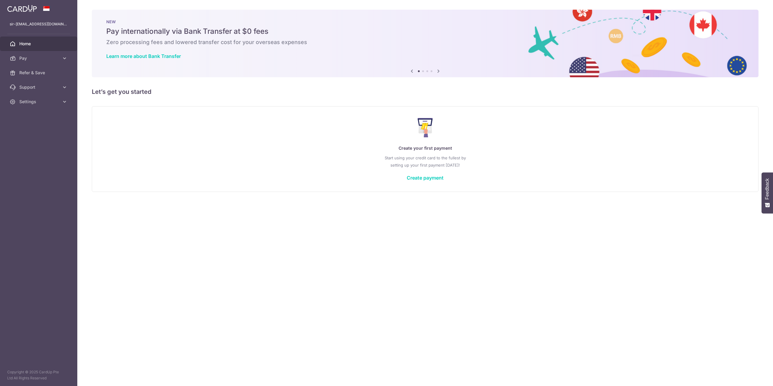  I want to click on span: Feedback, so click(768, 189).